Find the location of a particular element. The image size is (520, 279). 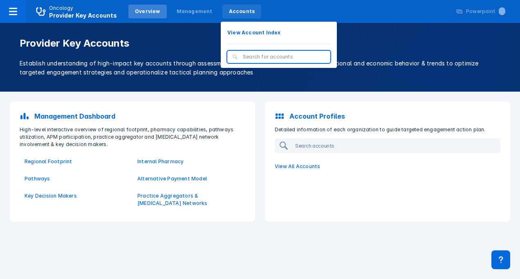

h1: Provider Key Accounts is located at coordinates (260, 43).